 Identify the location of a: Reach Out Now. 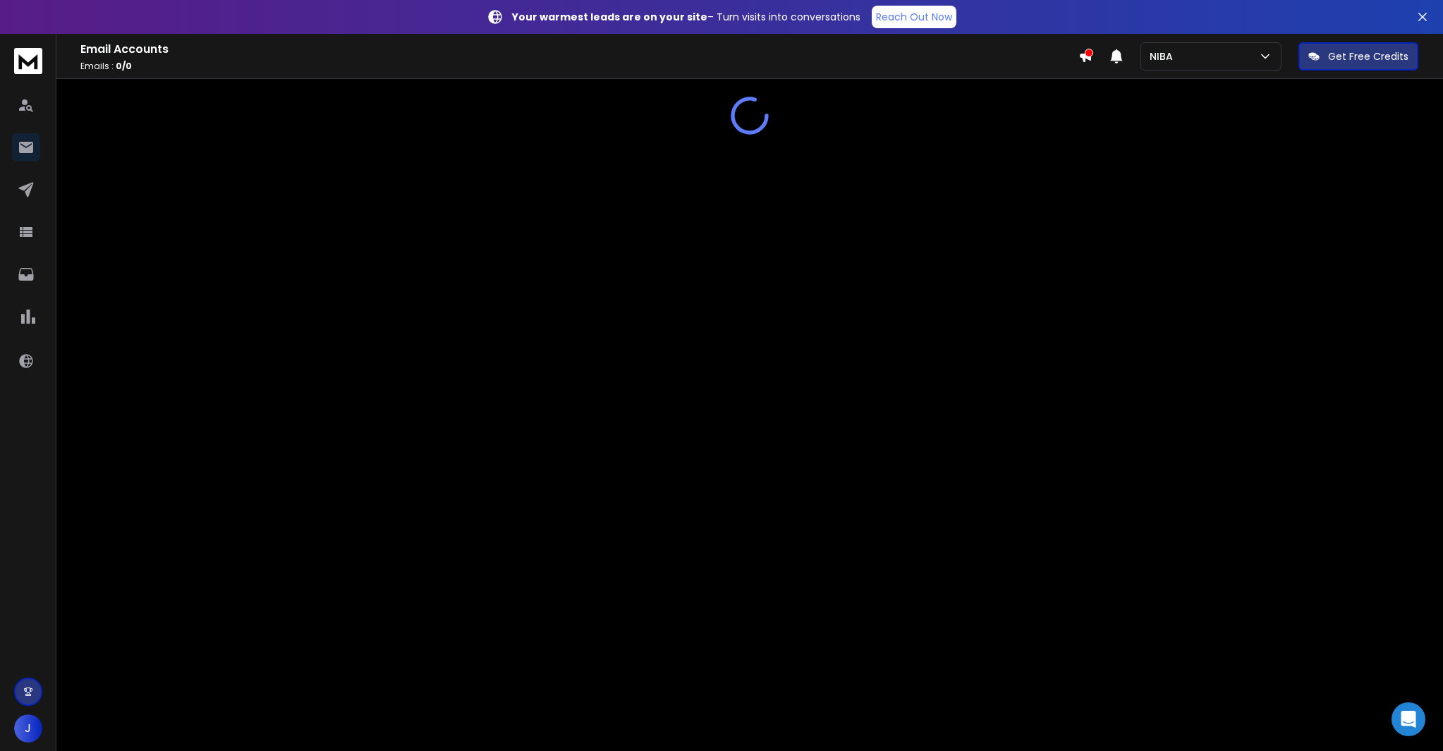
(914, 17).